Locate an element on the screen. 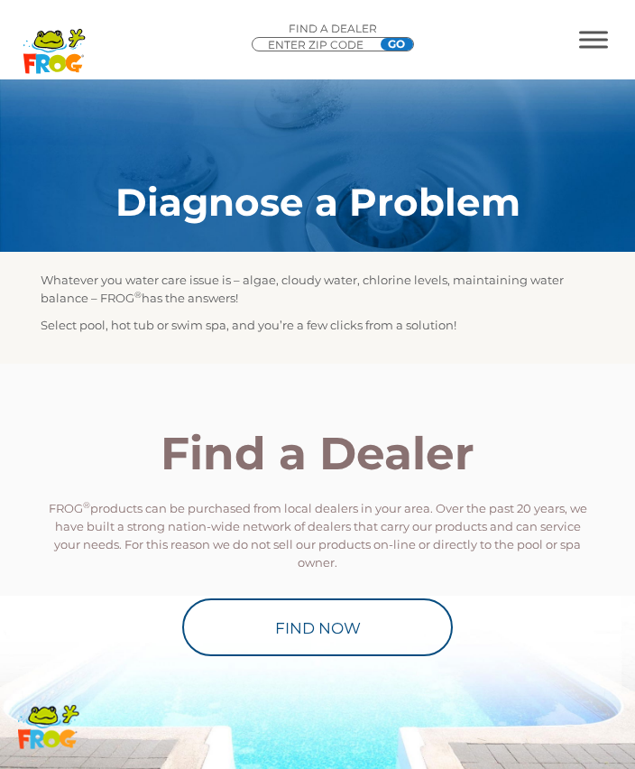  strong: Diagnose a Problem is located at coordinates (318, 202).